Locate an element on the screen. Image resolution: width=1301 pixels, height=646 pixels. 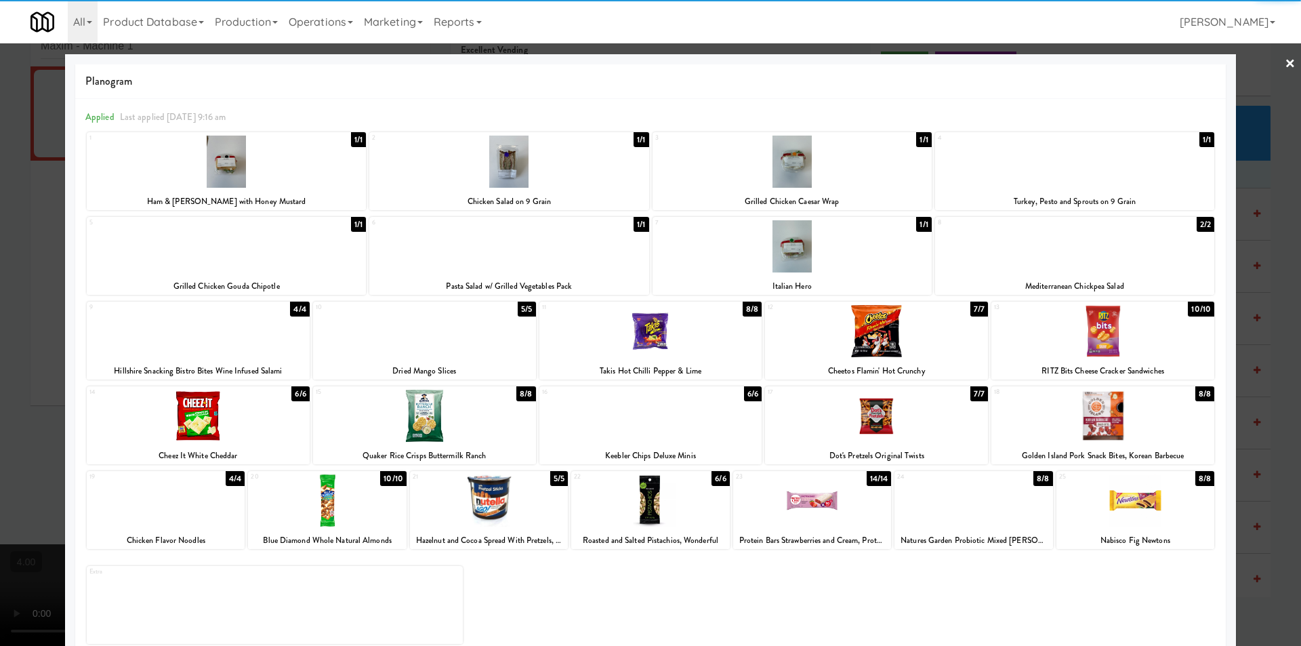
div: 61/1Pasta Salad w/ Grilled Vegetables Pack is located at coordinates (509, 255).